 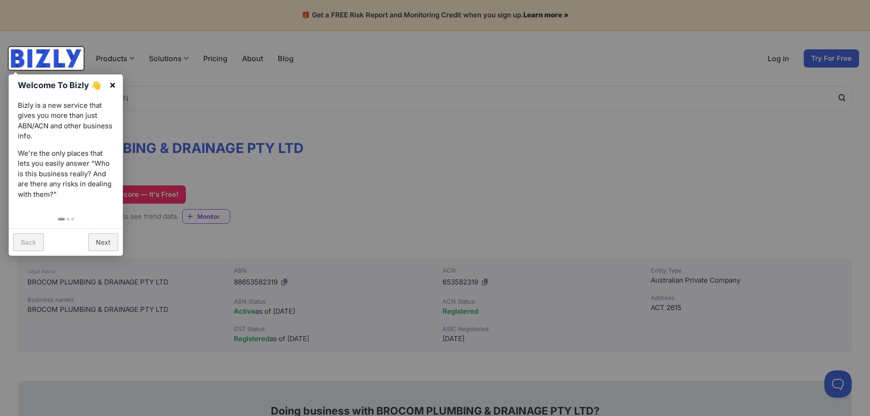 I want to click on p: Bizly is a new service that gives you more than just ABN/ACN and other business info., so click(x=66, y=121).